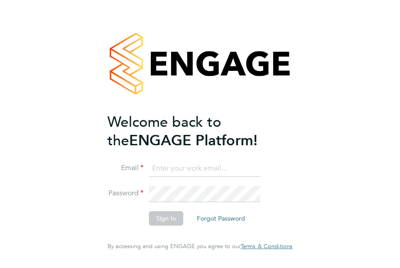 Image resolution: width=400 pixels, height=268 pixels. What do you see at coordinates (195, 131) in the screenshot?
I see `h2: ENGAGE Platform!` at bounding box center [195, 131].